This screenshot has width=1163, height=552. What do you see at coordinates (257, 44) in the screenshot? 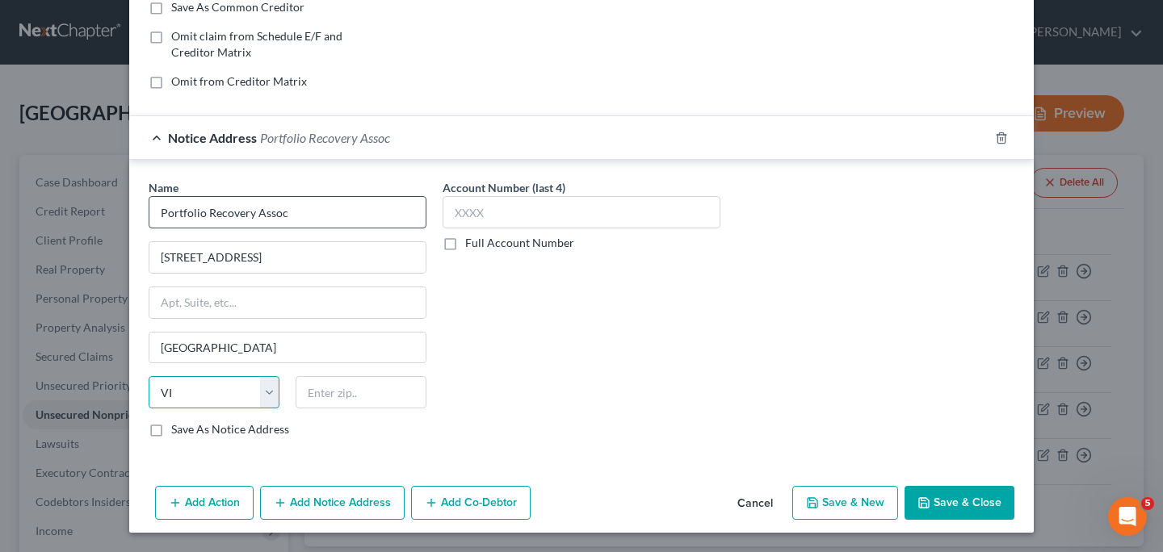
I see `span: Omit claim from Schedule E/F and Creditor Matrix` at bounding box center [257, 44].